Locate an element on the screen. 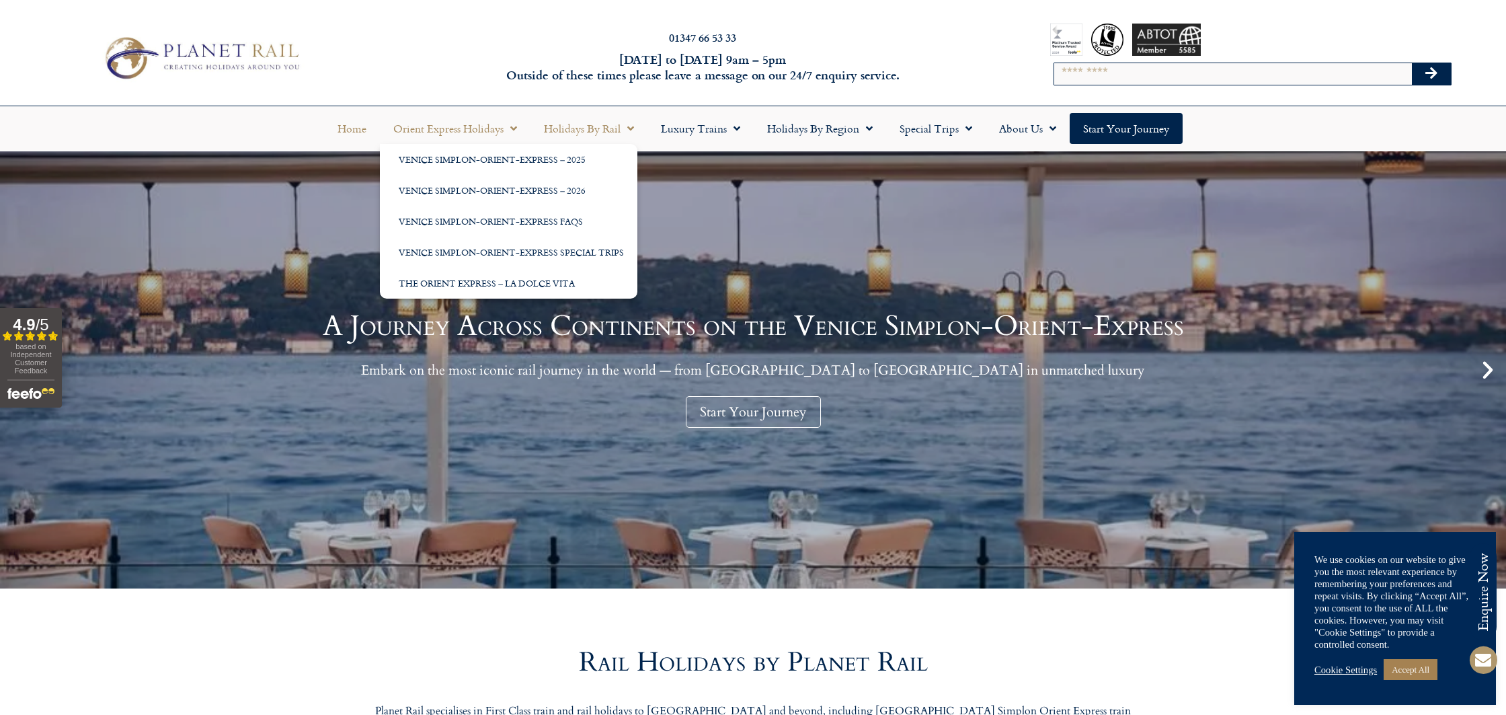  a: Venice Simplon-Orient-Express – 2026 is located at coordinates (508, 190).